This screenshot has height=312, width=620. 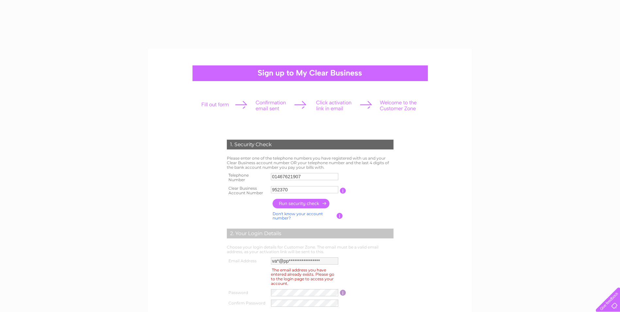 I want to click on th: Email Address, so click(x=247, y=261).